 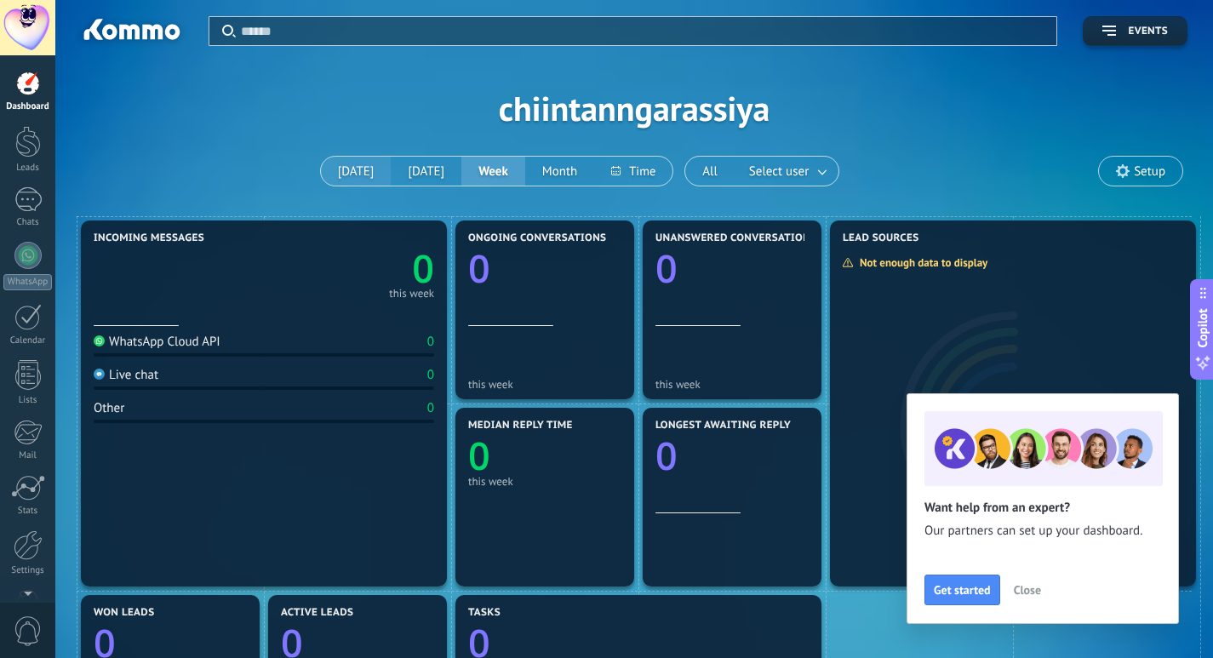 I want to click on span: Copilot, so click(x=1203, y=328).